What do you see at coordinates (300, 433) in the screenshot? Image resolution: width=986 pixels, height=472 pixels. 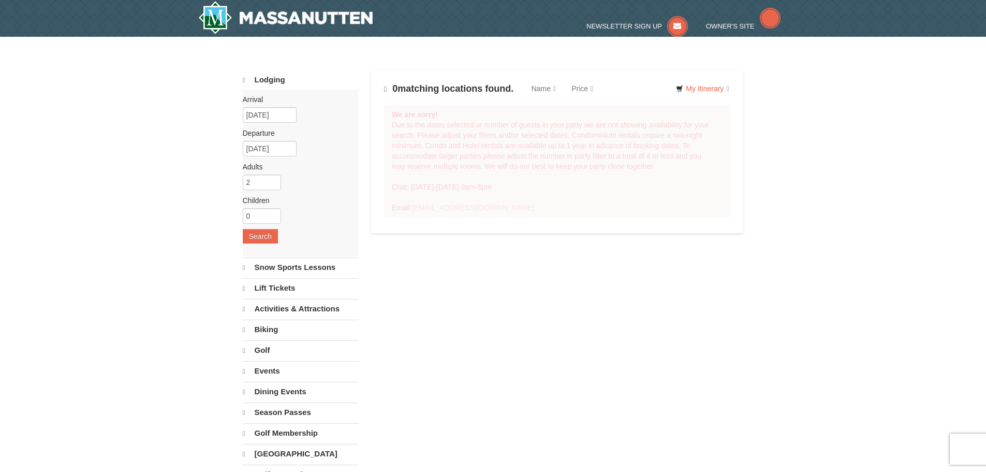 I see `a: Golf Membership` at bounding box center [300, 433].